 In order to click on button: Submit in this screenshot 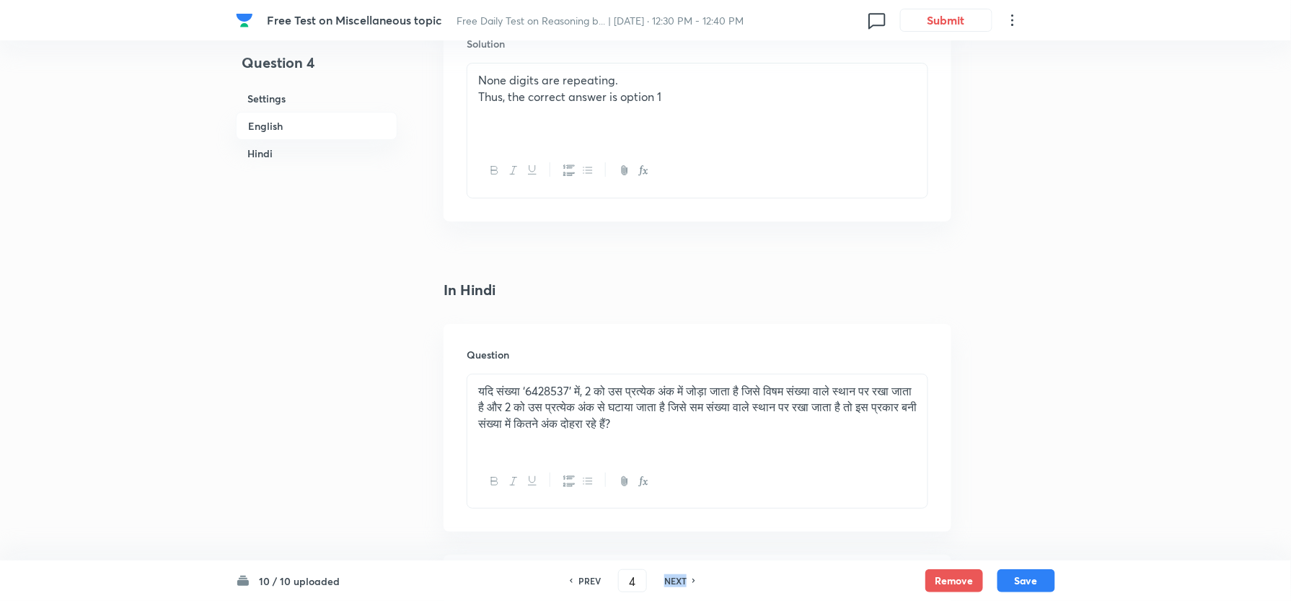, I will do `click(947, 20)`.